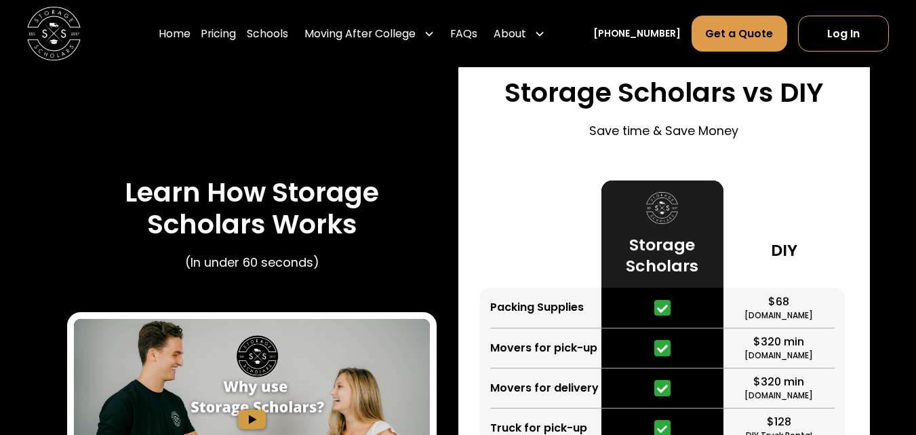  Describe the element at coordinates (544, 388) in the screenshot. I see `div: Movers for delivery` at that location.